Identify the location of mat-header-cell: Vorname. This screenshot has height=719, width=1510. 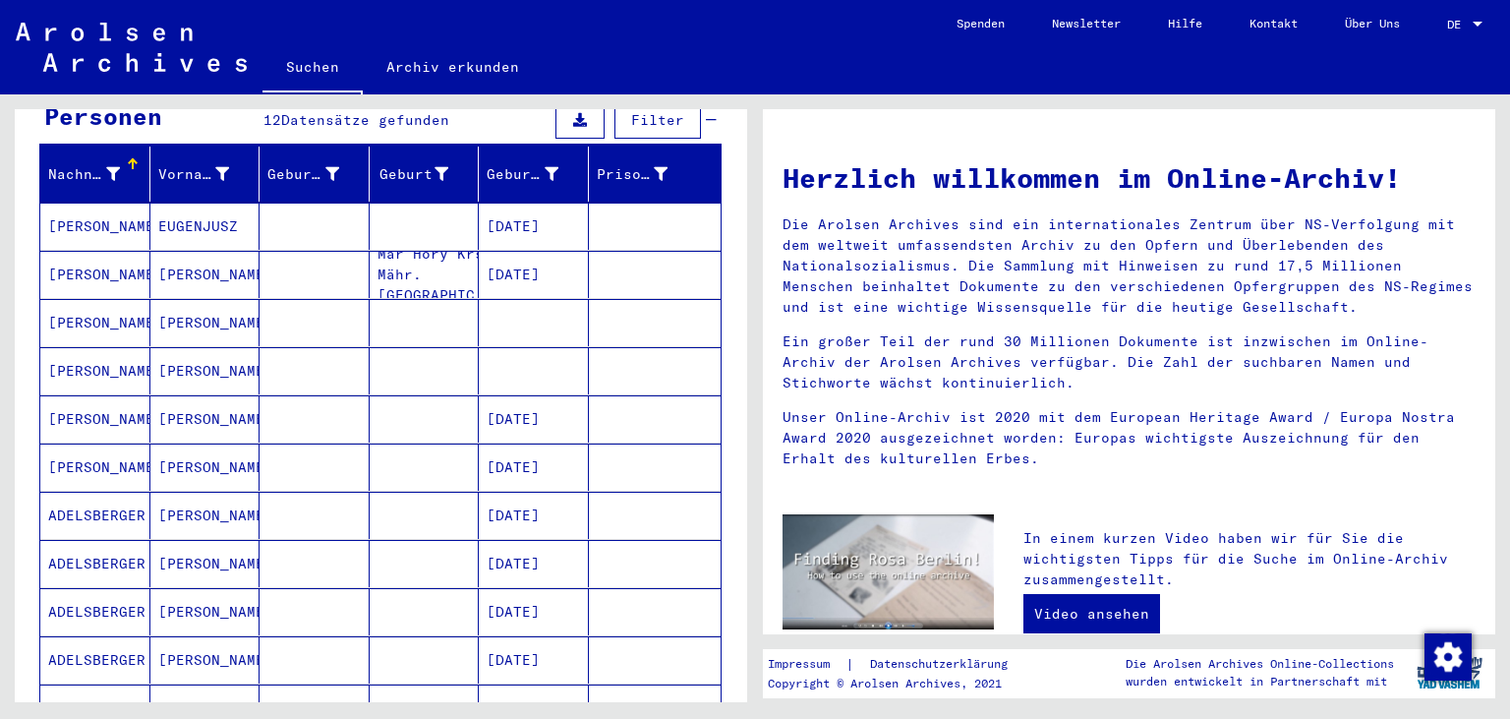
(205, 174).